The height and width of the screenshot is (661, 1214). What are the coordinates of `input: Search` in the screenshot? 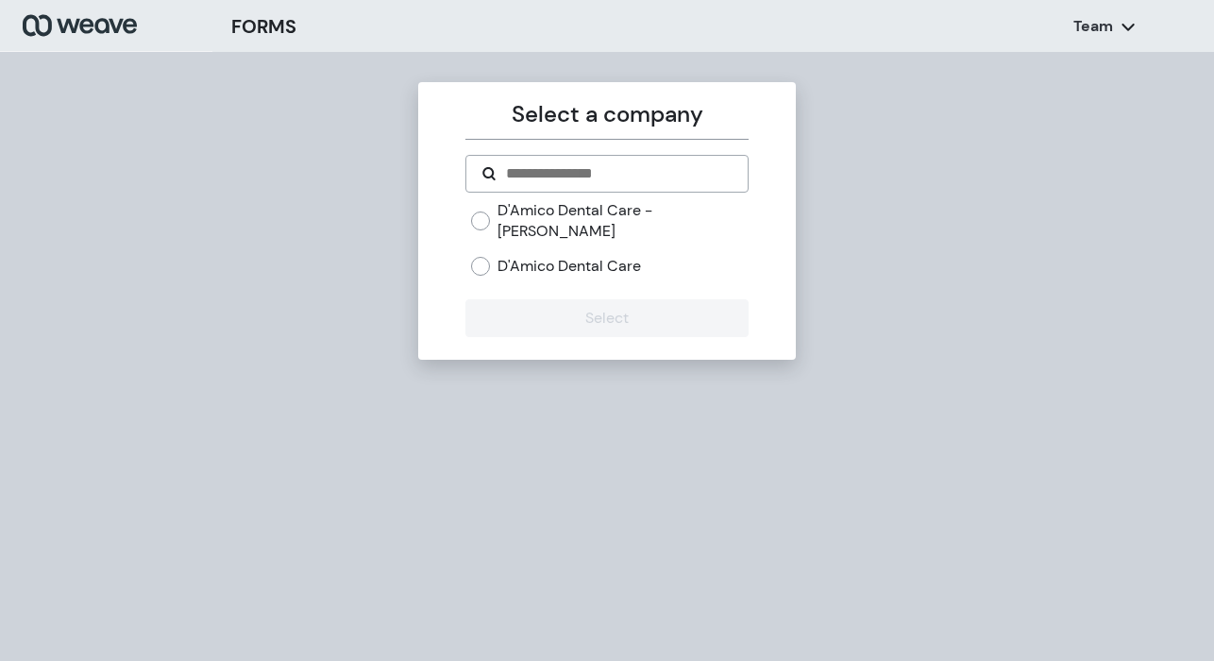 It's located at (617, 174).